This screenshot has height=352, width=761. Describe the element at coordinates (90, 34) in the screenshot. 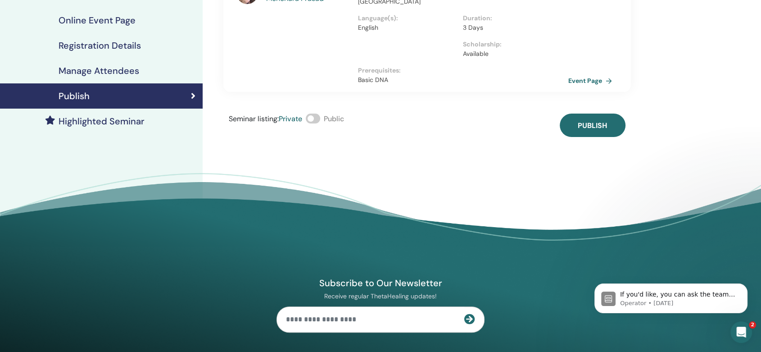

I see `div: message notification from Operator, 1d ago. If you'd like, you can ask the team for help here.` at that location.